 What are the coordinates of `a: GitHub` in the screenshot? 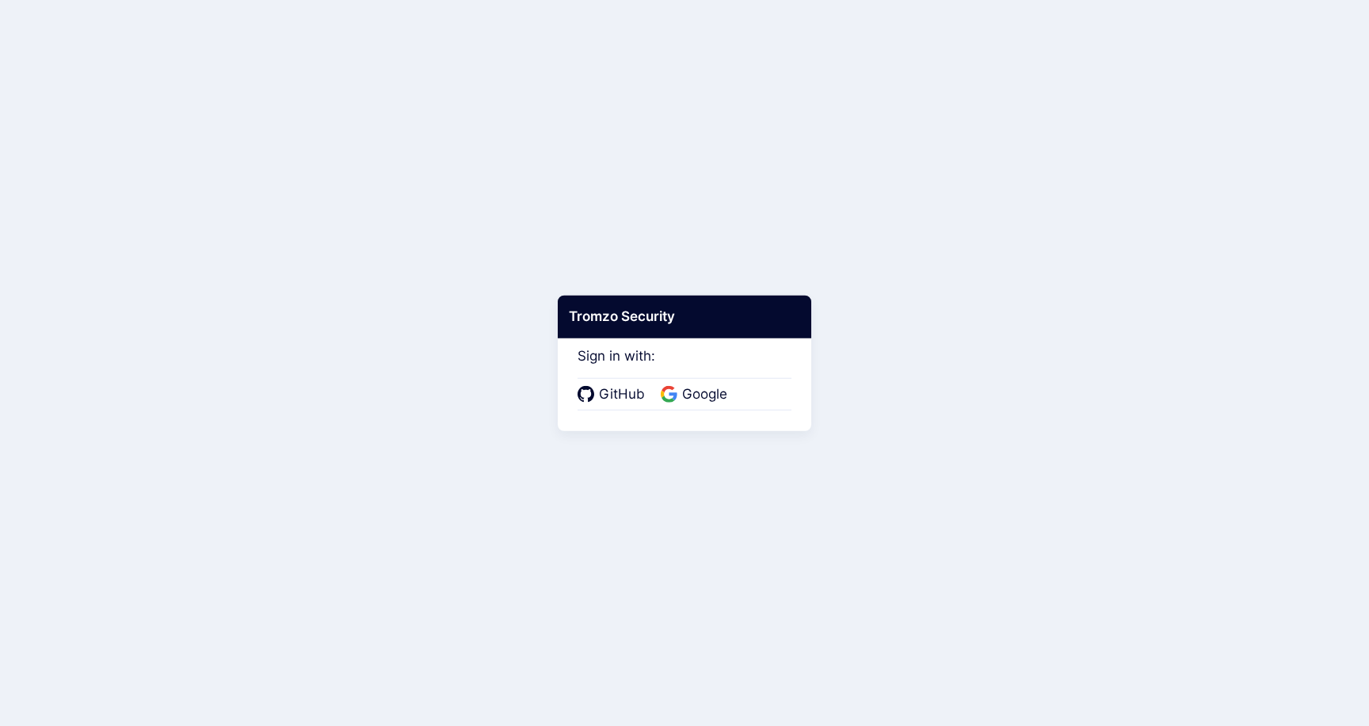 It's located at (613, 394).